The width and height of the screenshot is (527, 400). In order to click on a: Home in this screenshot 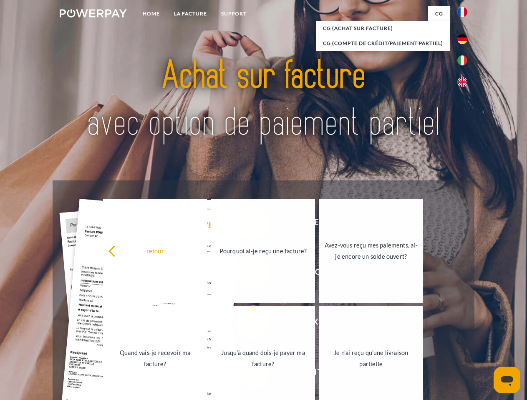, I will do `click(151, 14)`.